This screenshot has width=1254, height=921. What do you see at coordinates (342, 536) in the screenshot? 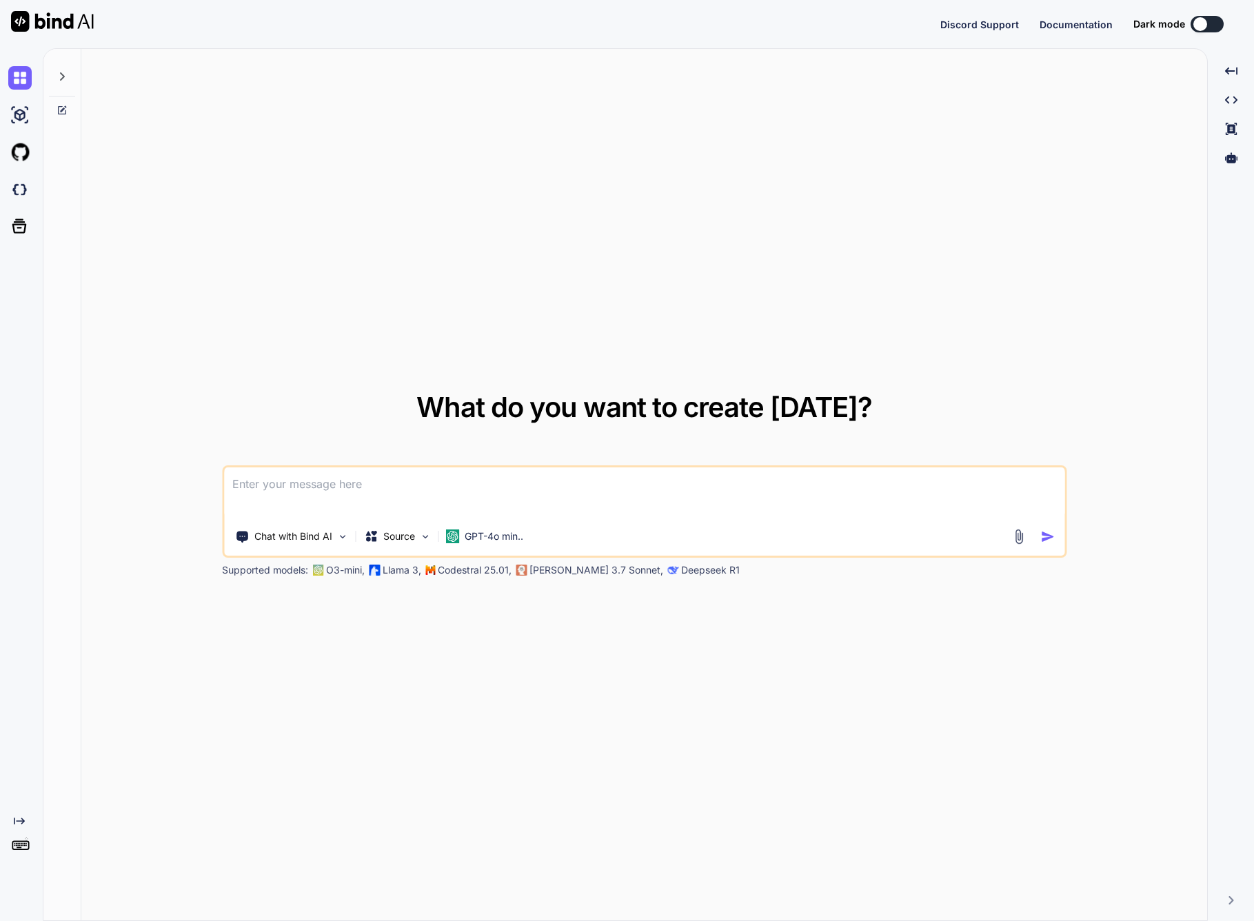
I see `img: Pick Tools` at bounding box center [342, 536].